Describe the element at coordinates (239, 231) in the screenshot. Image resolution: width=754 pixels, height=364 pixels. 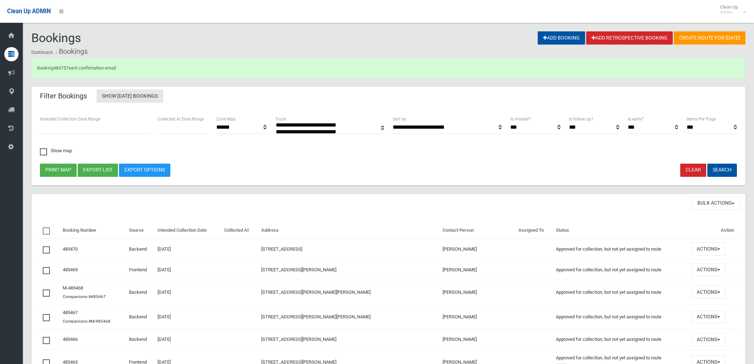
I see `th: Collected At` at that location.